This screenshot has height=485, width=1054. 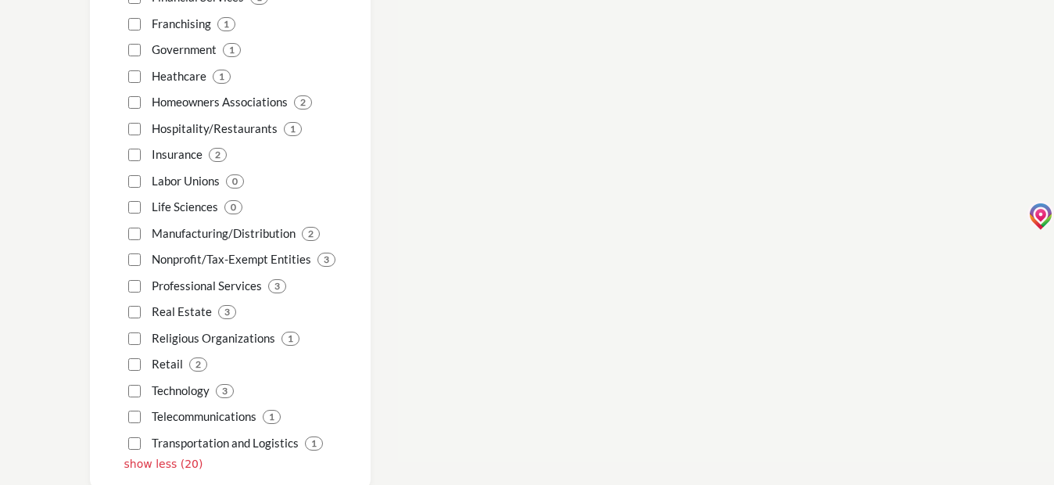 What do you see at coordinates (134, 24) in the screenshot?
I see `input: Franchising checkbox` at bounding box center [134, 24].